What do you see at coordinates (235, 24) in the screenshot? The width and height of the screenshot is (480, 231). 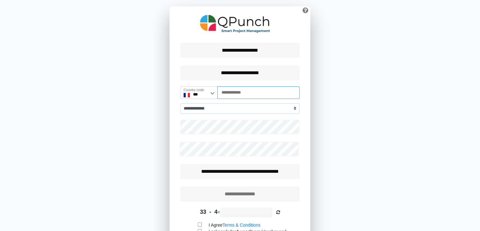 I see `img: QPunch` at bounding box center [235, 24].